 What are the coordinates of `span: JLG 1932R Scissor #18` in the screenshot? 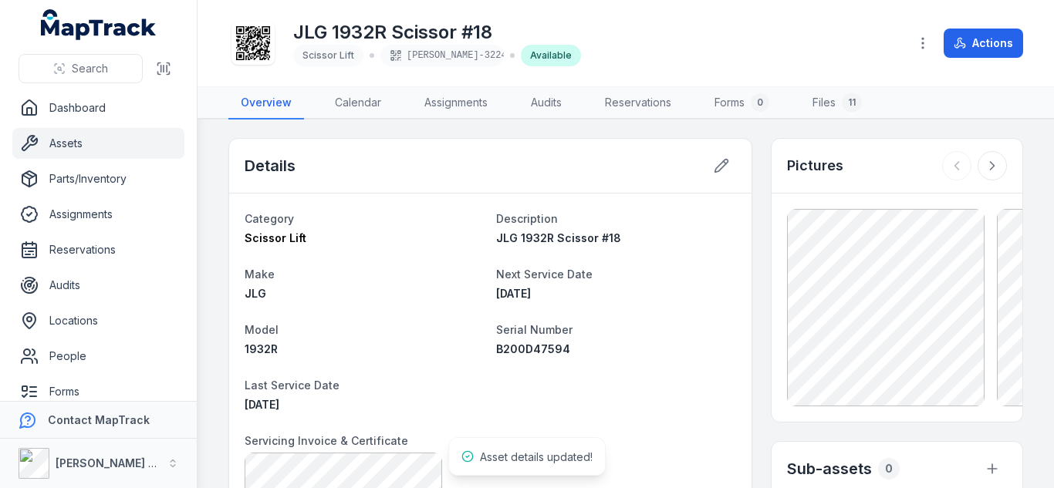 It's located at (559, 238).